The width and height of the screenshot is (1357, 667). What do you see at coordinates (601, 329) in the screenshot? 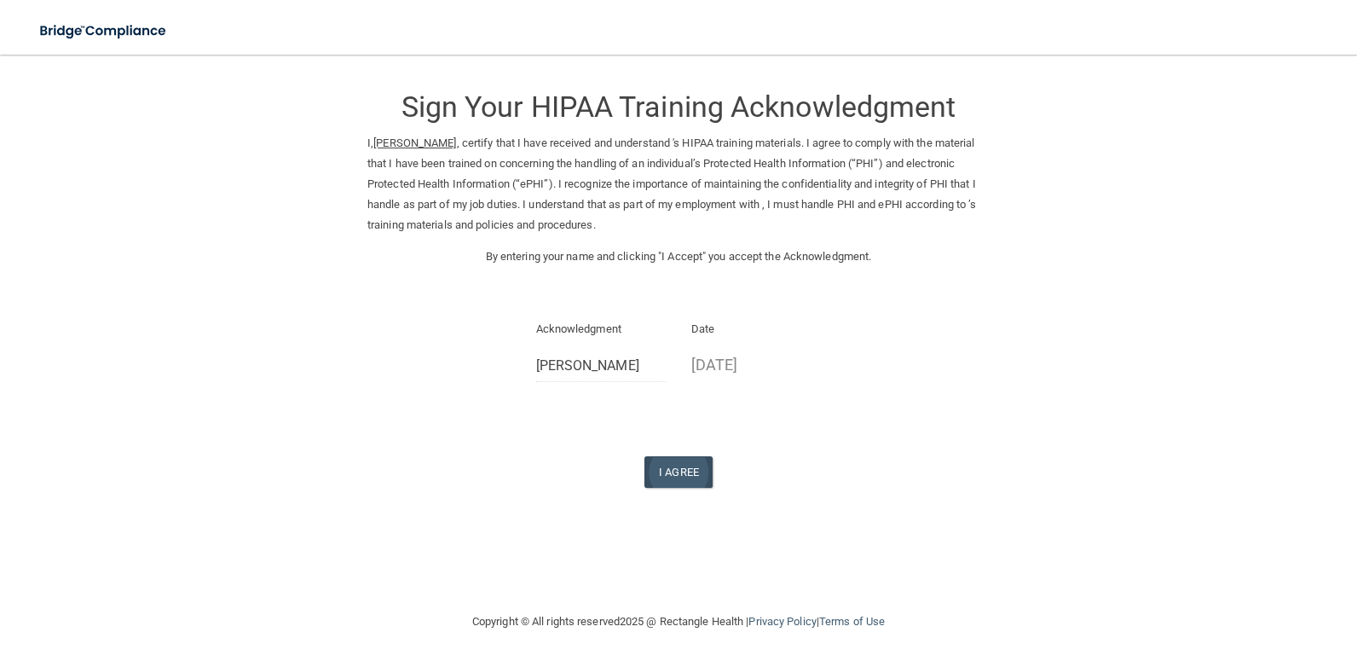
I see `p: Acknowledgment` at bounding box center [601, 329].